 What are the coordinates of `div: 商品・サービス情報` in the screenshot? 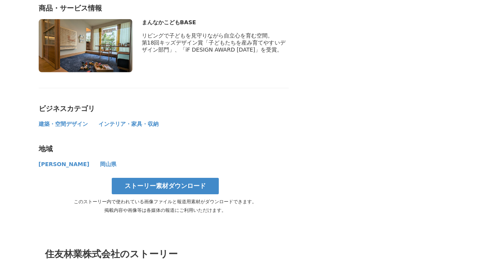 It's located at (164, 8).